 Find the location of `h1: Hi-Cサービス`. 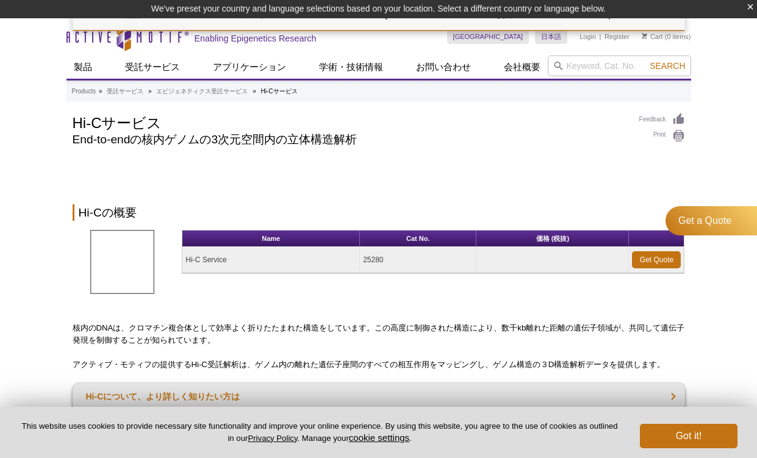

h1: Hi-Cサービス is located at coordinates (349, 122).